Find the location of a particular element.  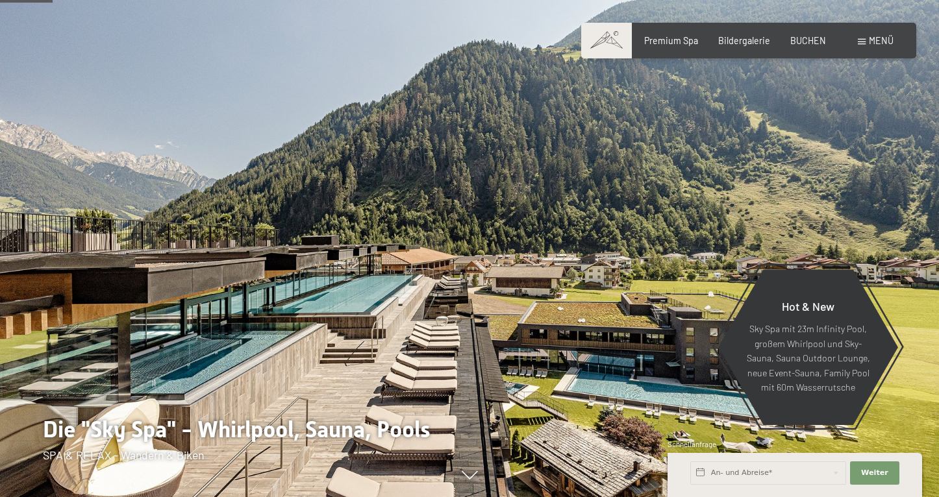

span: Hot & New is located at coordinates (808, 306).